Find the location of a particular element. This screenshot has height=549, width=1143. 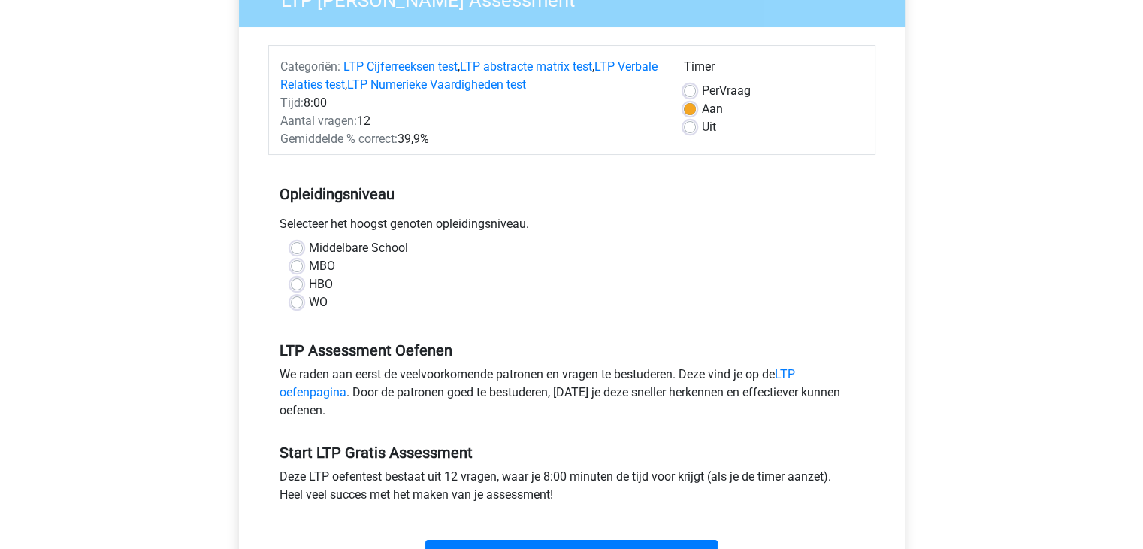

div: Selecteer het hoogst genoten opleidingsniveau. is located at coordinates (572, 227).